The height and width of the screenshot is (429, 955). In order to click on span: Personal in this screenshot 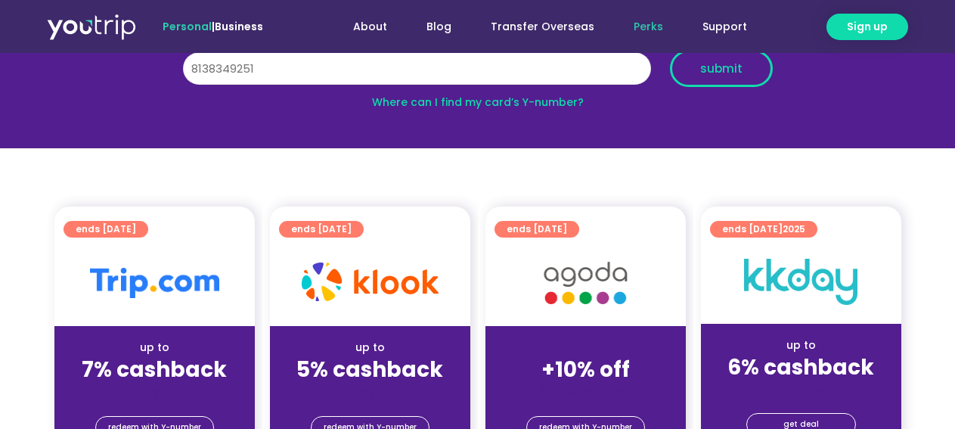, I will do `click(187, 26)`.